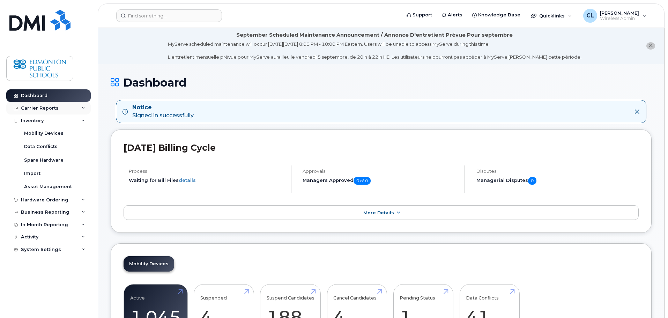 This screenshot has width=668, height=318. What do you see at coordinates (650, 46) in the screenshot?
I see `button: close notification` at bounding box center [650, 46].